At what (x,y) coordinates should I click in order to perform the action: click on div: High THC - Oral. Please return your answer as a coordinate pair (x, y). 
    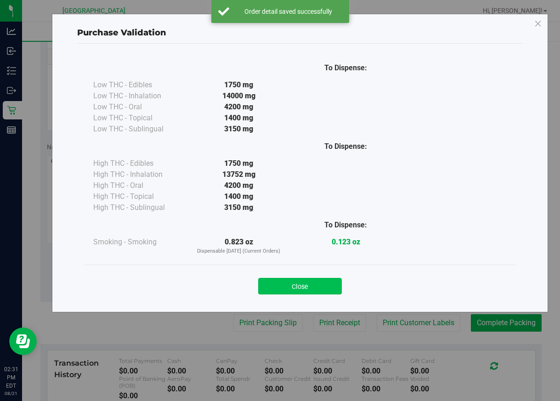
    Looking at the image, I should click on (139, 185).